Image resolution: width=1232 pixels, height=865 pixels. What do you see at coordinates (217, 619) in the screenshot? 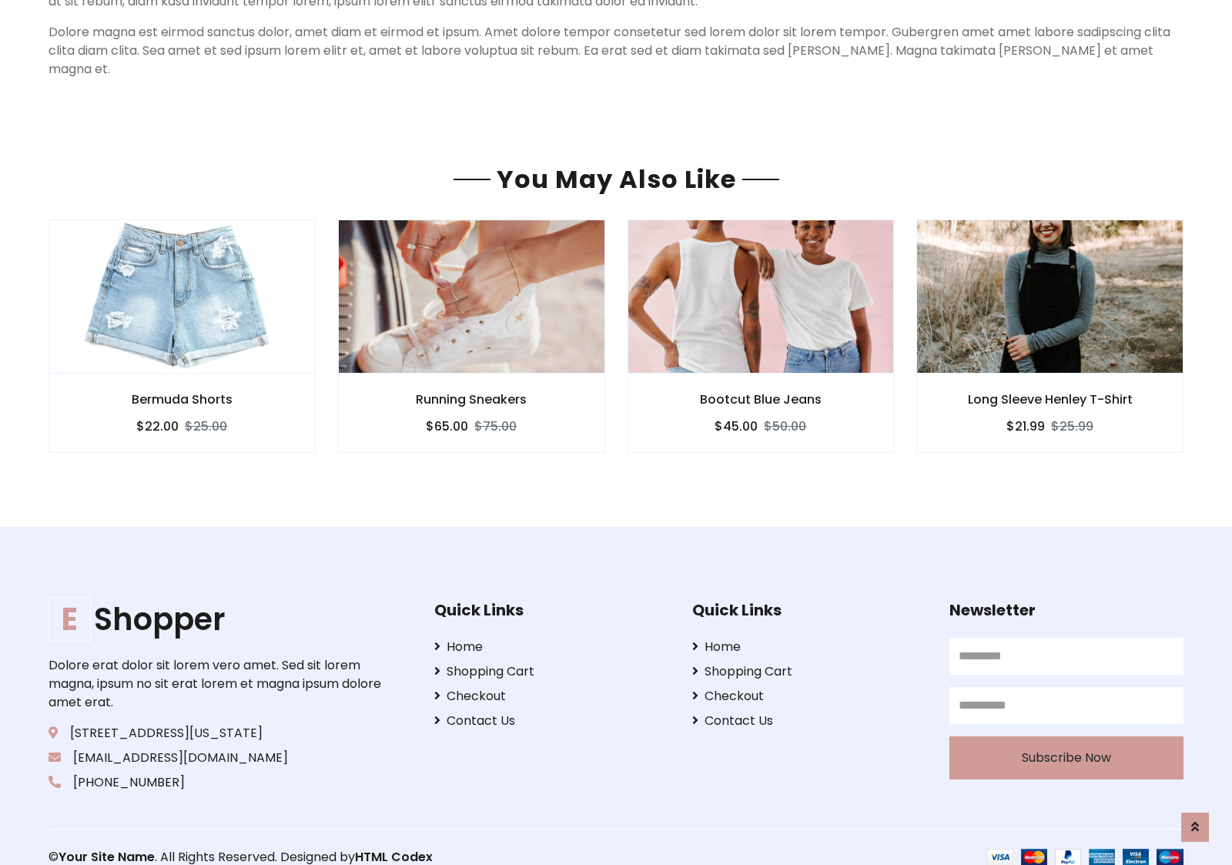
I see `h1: Shopper` at bounding box center [217, 619].